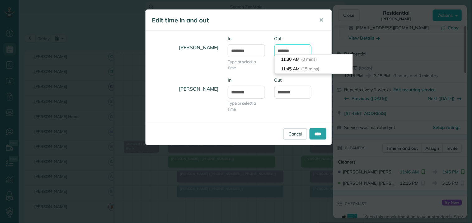 Image resolution: width=472 pixels, height=223 pixels. I want to click on a: Cancel, so click(295, 134).